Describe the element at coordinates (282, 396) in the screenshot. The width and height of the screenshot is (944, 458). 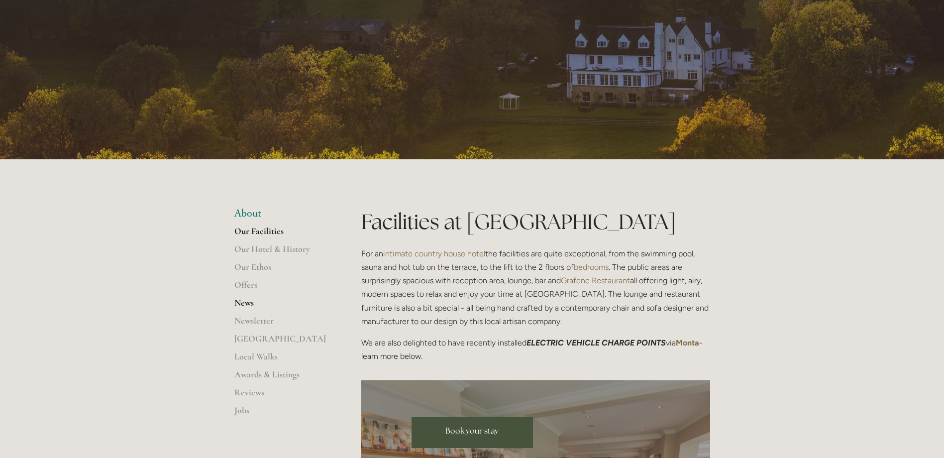
I see `a: Reviews` at that location.